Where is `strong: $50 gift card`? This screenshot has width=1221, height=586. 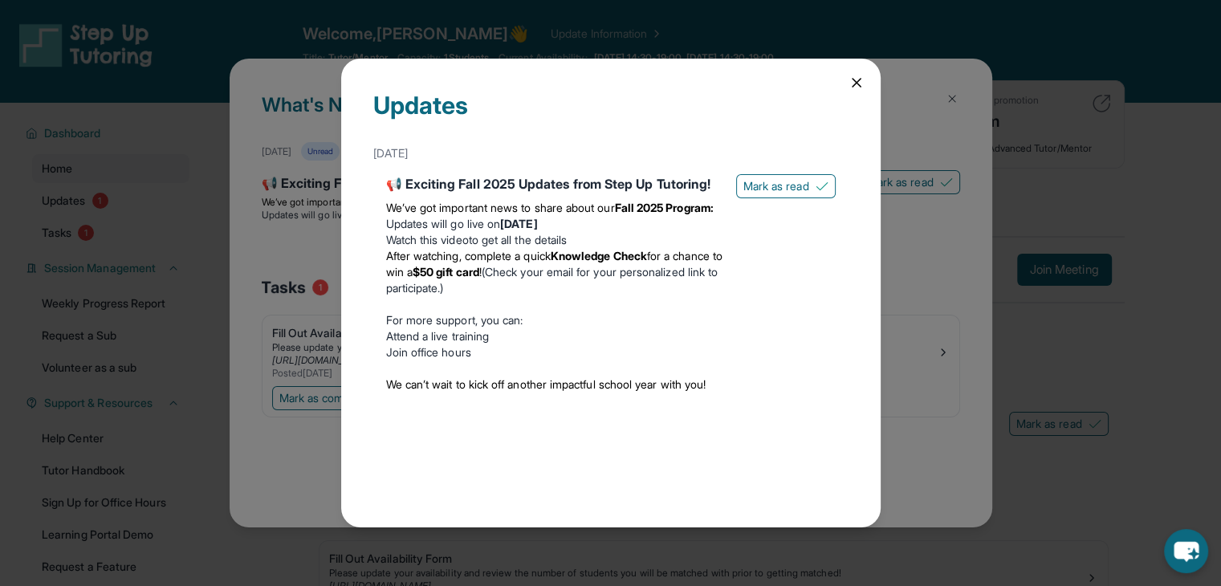 strong: $50 gift card is located at coordinates (445, 271).